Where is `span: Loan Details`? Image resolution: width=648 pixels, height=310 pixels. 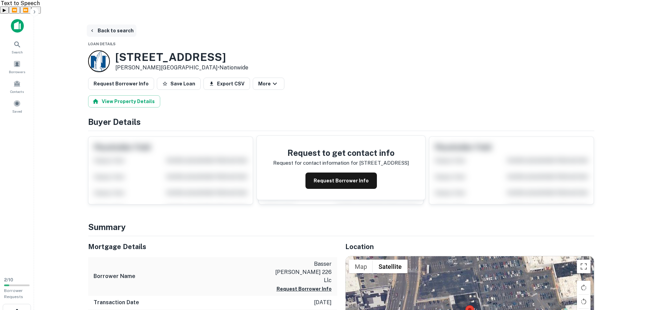
span: Loan Details is located at coordinates (102, 44).